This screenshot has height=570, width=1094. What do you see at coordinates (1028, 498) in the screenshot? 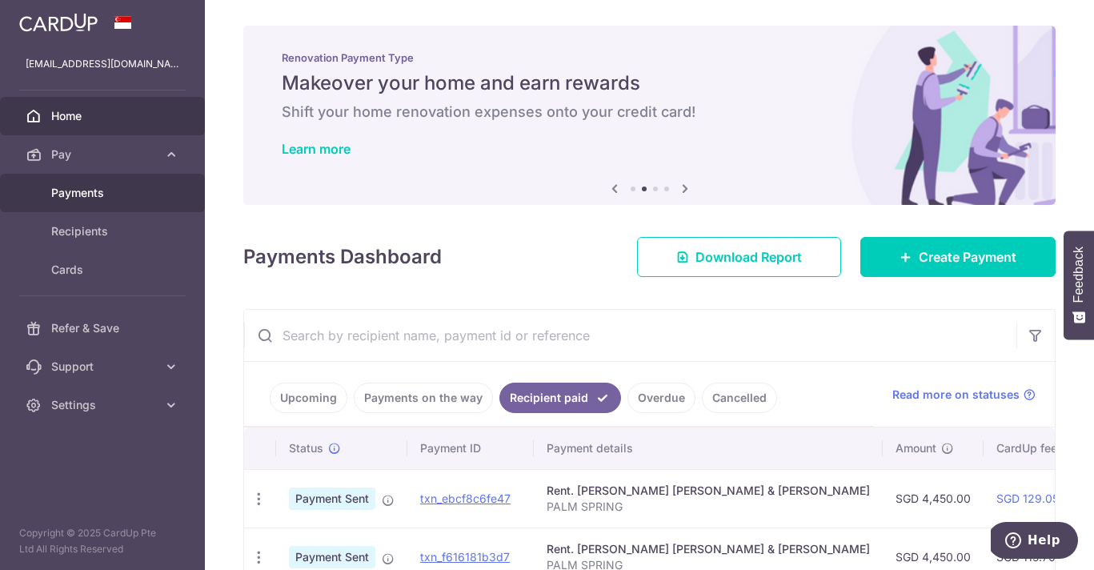
I see `a: SGD 129.05` at bounding box center [1028, 498].